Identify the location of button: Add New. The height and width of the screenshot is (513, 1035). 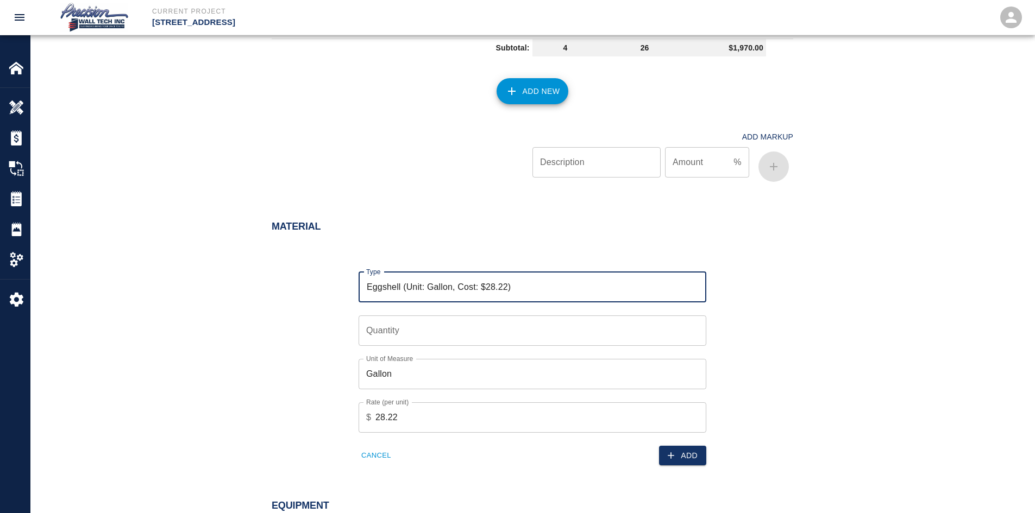
(532, 91).